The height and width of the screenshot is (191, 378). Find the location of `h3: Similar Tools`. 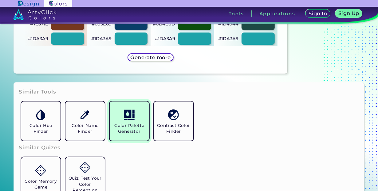

h3: Similar Tools is located at coordinates (37, 92).